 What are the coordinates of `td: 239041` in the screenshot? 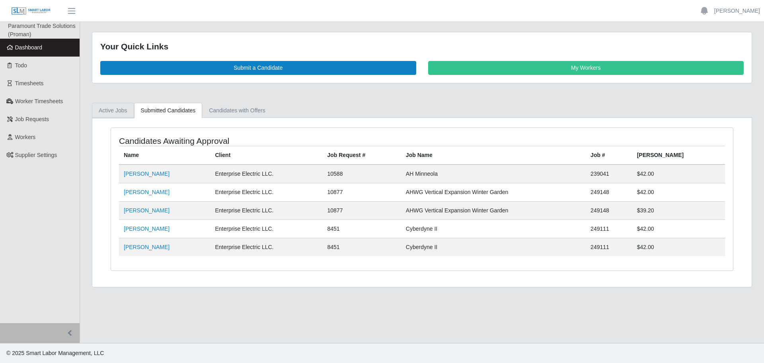 It's located at (609, 174).